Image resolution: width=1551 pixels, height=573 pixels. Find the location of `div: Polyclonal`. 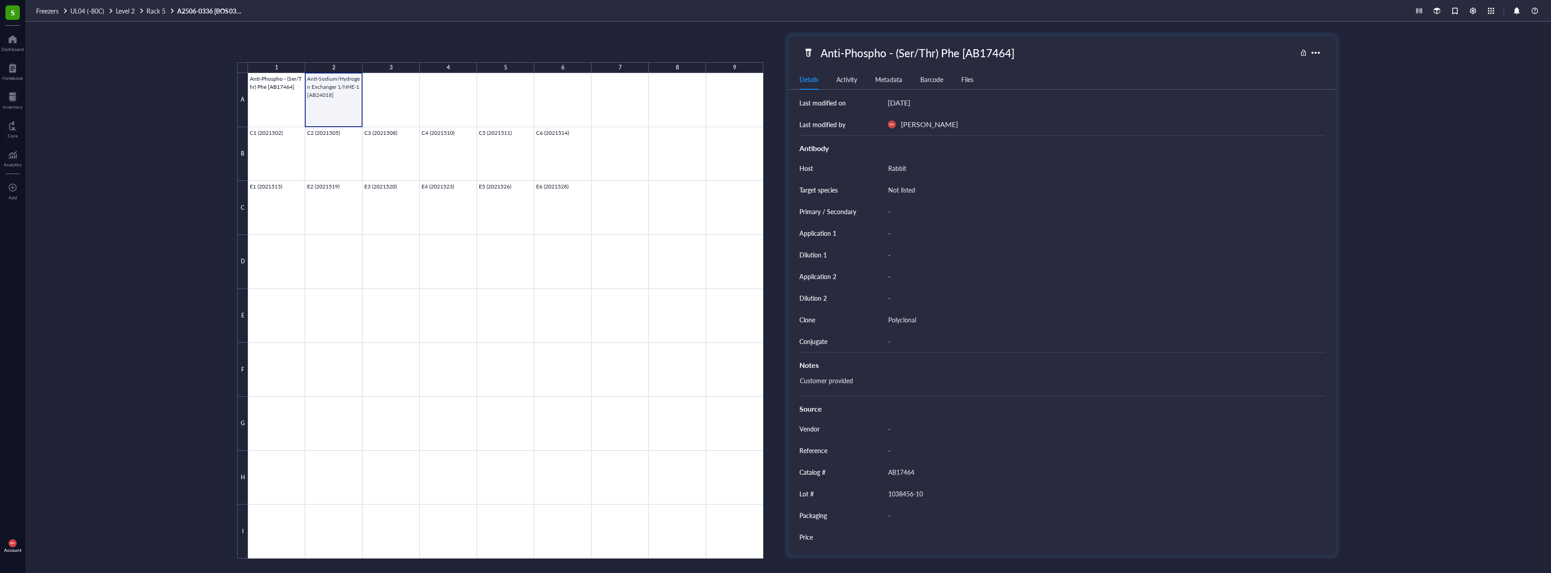

div: Polyclonal is located at coordinates (1102, 320).